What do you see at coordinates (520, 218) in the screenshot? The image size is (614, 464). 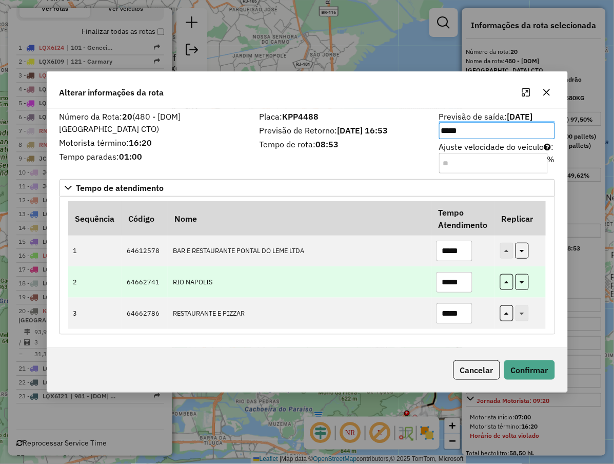 I see `th: Replicar` at bounding box center [520, 218].